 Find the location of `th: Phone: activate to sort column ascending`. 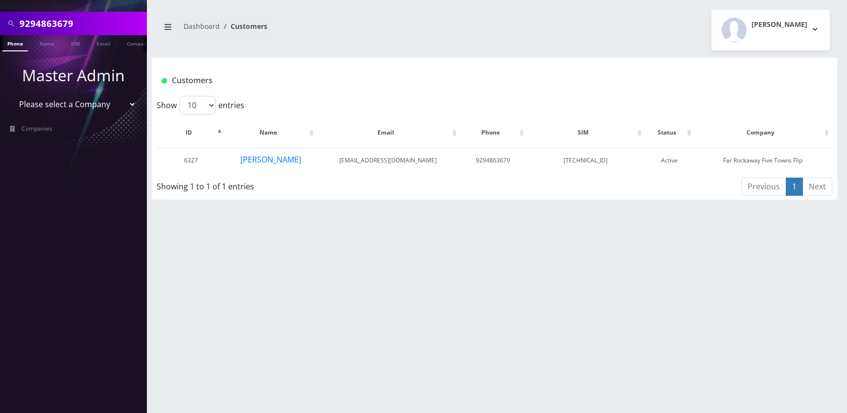

th: Phone: activate to sort column ascending is located at coordinates (493, 133).